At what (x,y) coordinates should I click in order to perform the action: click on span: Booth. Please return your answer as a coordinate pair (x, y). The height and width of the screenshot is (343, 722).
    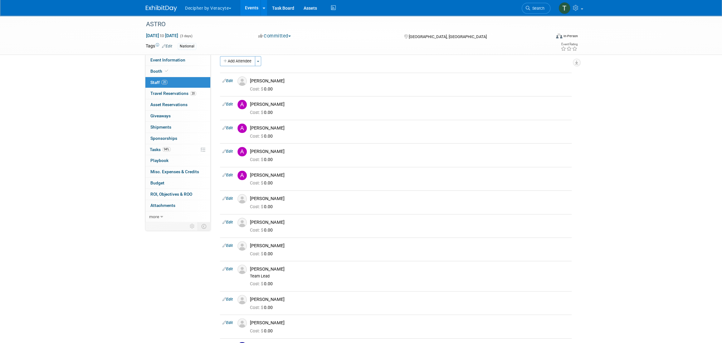
    Looking at the image, I should click on (160, 71).